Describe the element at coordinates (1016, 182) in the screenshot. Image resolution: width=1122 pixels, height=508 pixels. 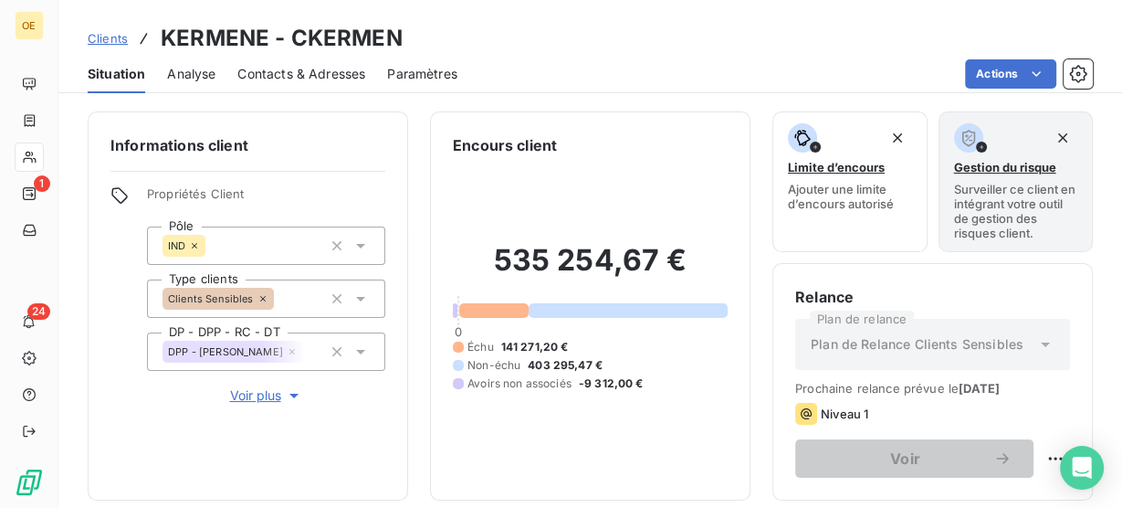
I see `button: Gestion du risqueSurveiller ce client en intégrant votre outil de gestion des risques client.` at that location.